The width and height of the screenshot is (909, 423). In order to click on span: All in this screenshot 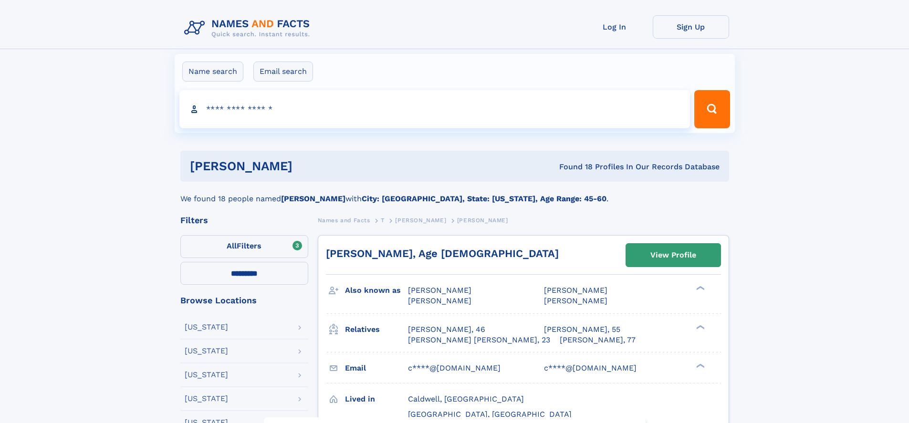, I will do `click(231, 246)`.